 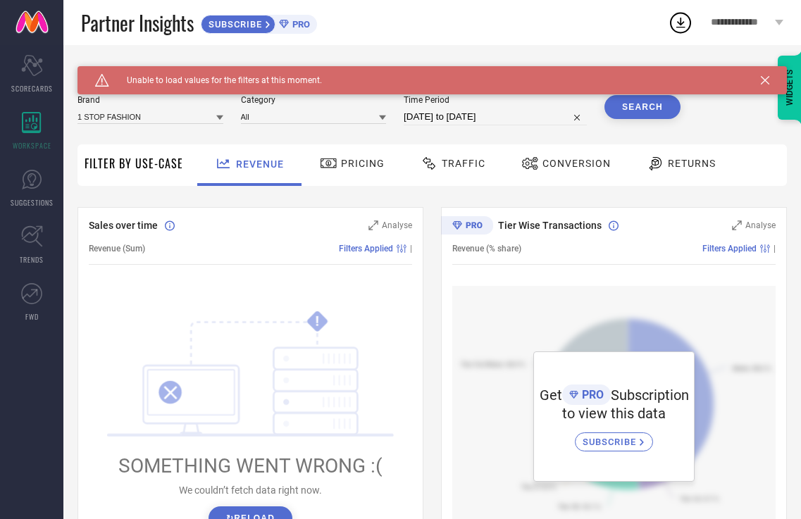 I want to click on span: Brand, so click(x=150, y=100).